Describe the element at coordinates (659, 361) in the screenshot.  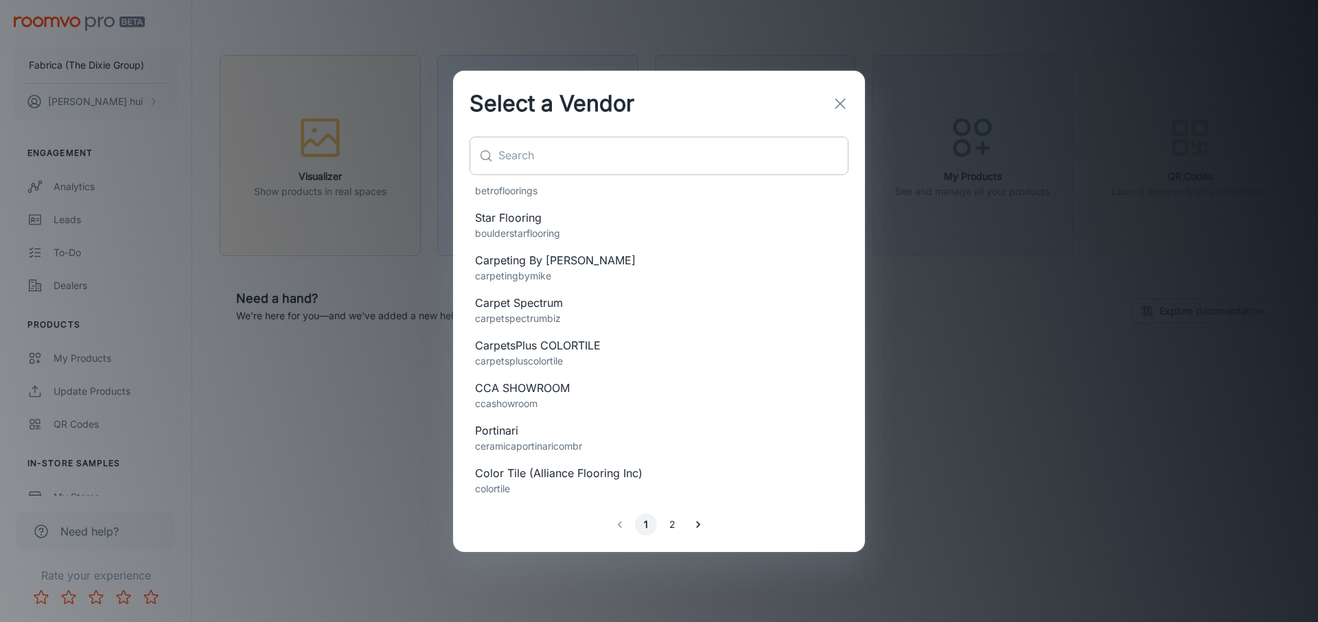
I see `p: carpetspluscolortile` at that location.